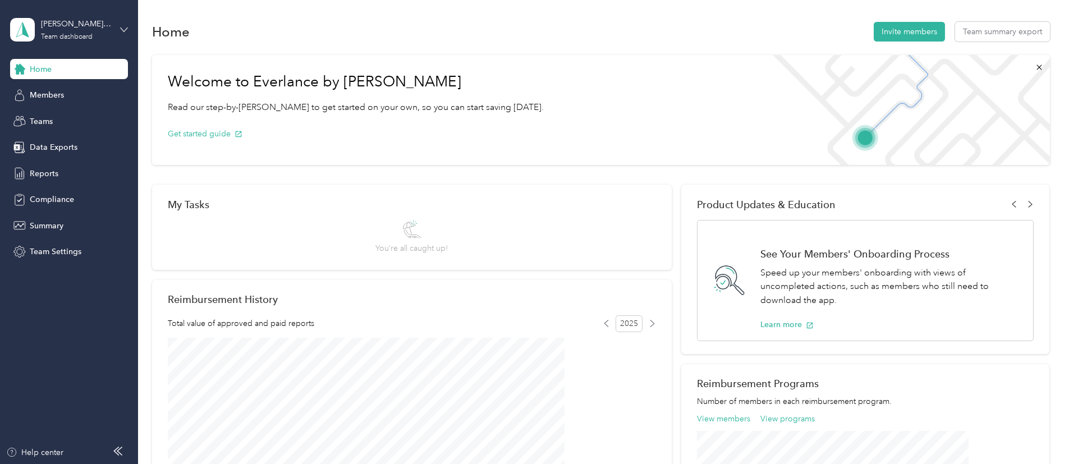 This screenshot has width=1069, height=464. What do you see at coordinates (865, 401) in the screenshot?
I see `p: Number of members in each reimbursement program.` at bounding box center [865, 401].